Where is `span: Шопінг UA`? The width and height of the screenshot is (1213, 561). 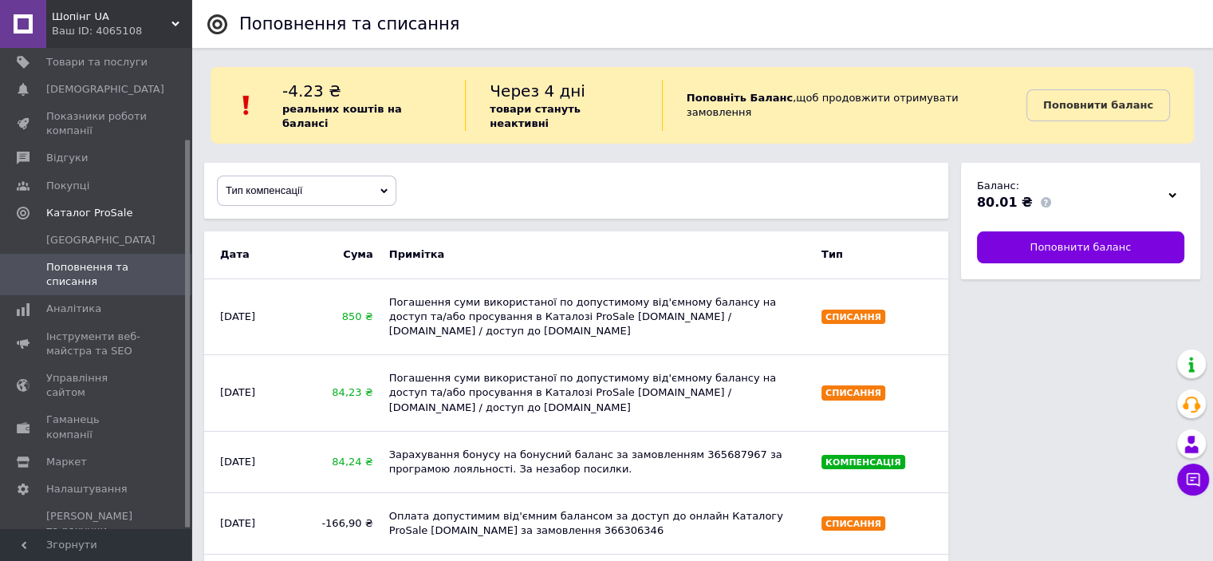 span: Шопінг UA is located at coordinates (112, 17).